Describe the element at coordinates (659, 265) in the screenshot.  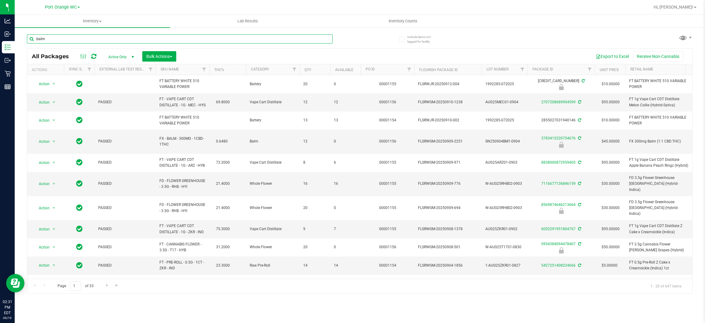
I see `span: FT 0.5g Pre-Roll Z Cake x Creamsickle (Indica) 1ct` at that location.